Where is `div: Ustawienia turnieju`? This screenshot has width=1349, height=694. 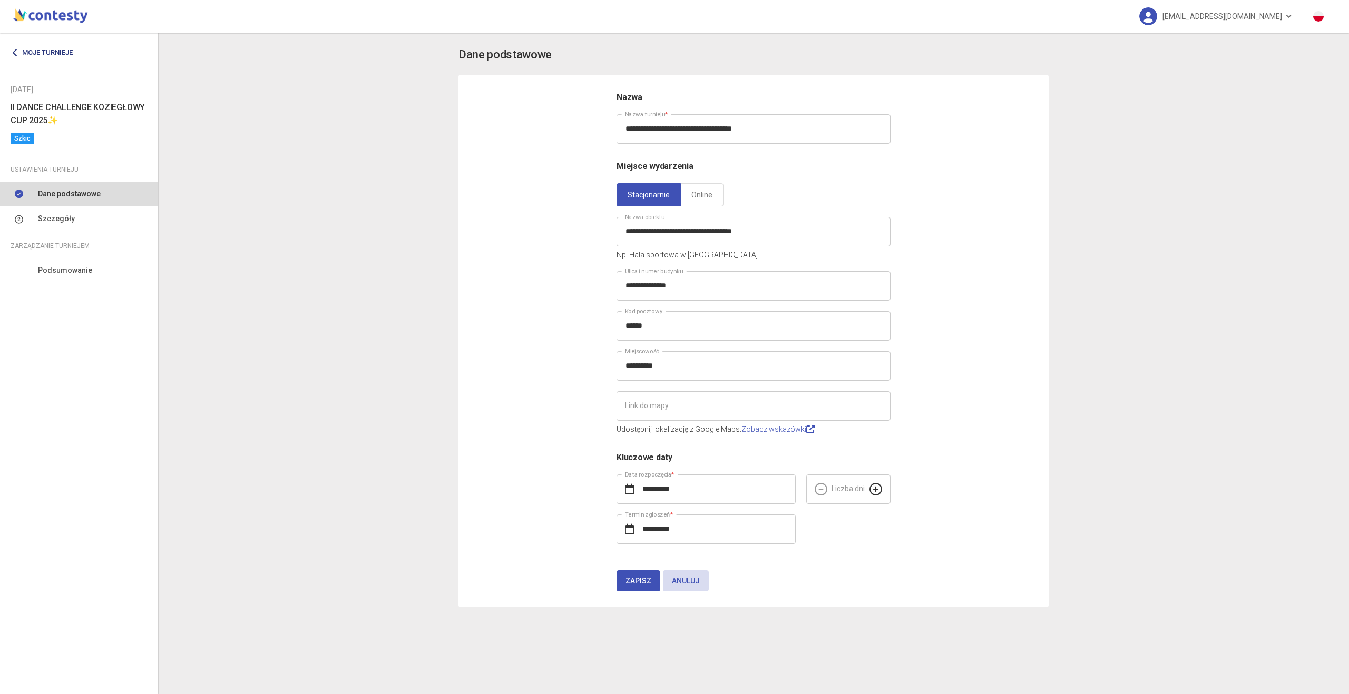 div: Ustawienia turnieju is located at coordinates (79, 170).